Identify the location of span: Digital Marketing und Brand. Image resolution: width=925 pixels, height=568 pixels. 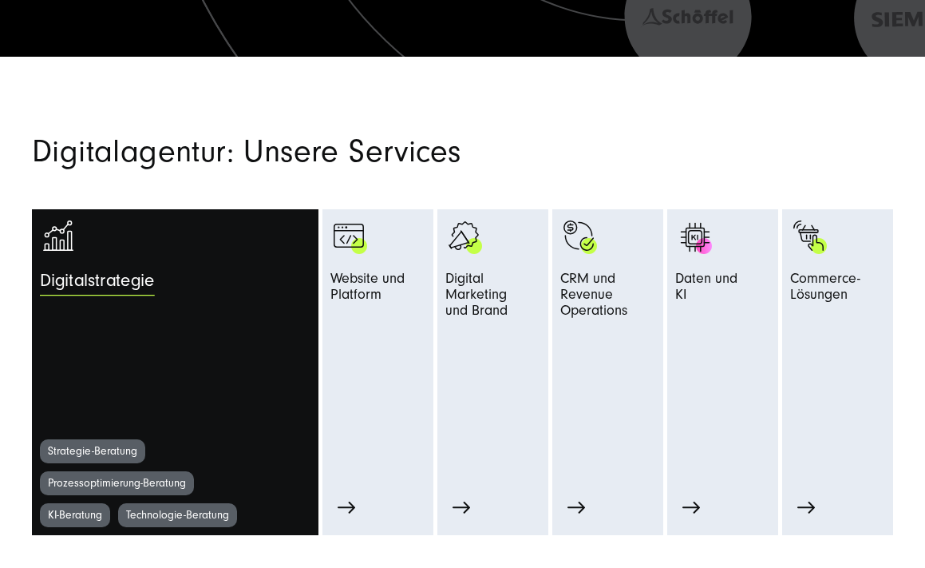
(493, 298).